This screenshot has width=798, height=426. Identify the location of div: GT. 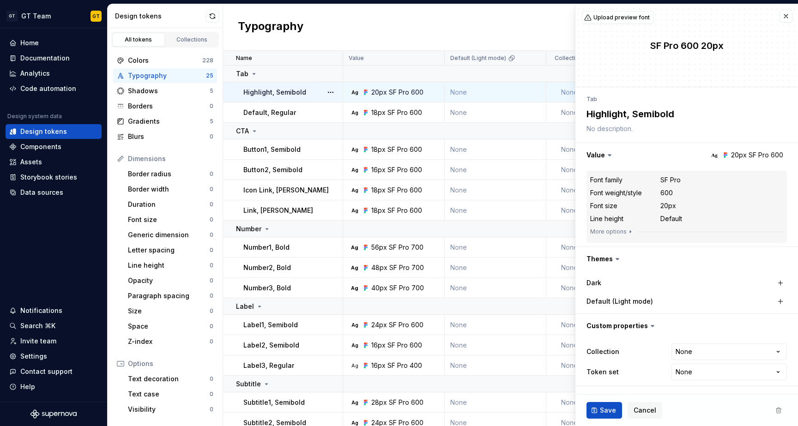
(12, 16).